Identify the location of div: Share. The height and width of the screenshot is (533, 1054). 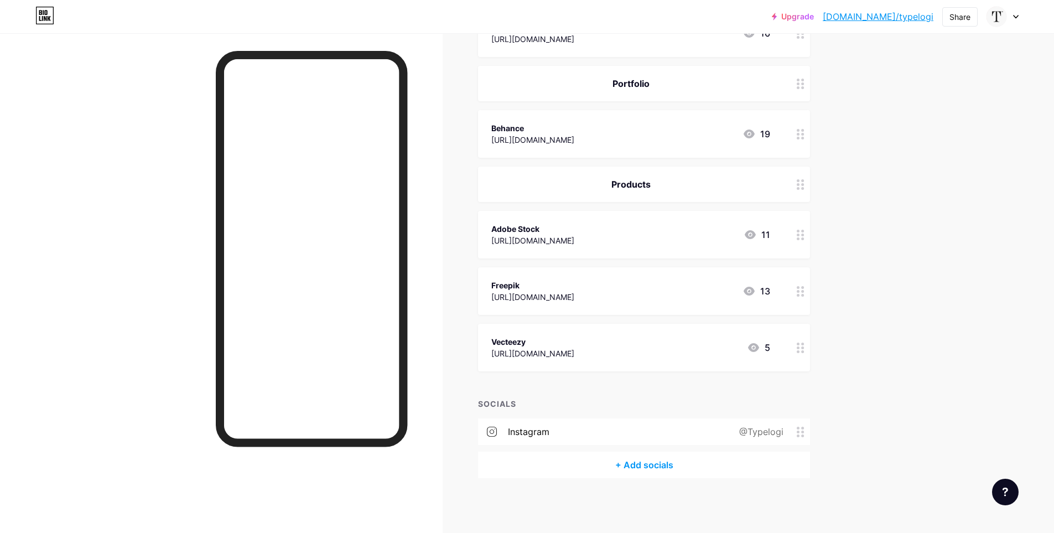
(960, 17).